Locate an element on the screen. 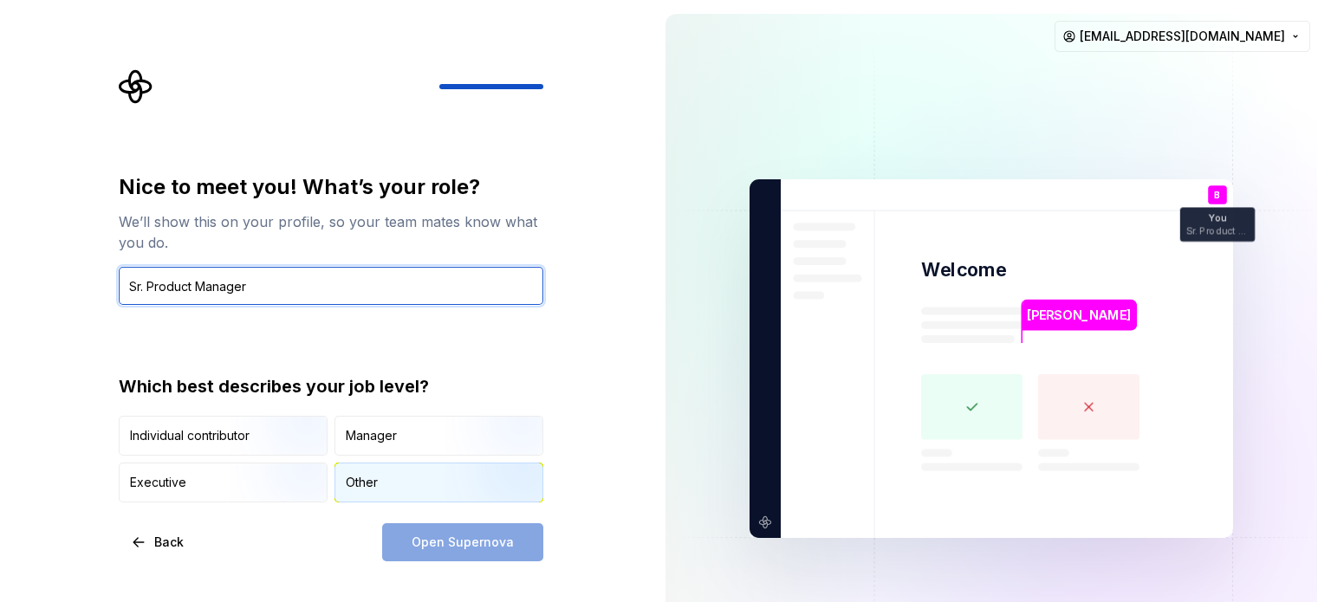 Image resolution: width=1331 pixels, height=602 pixels. input: Job title is located at coordinates (331, 286).